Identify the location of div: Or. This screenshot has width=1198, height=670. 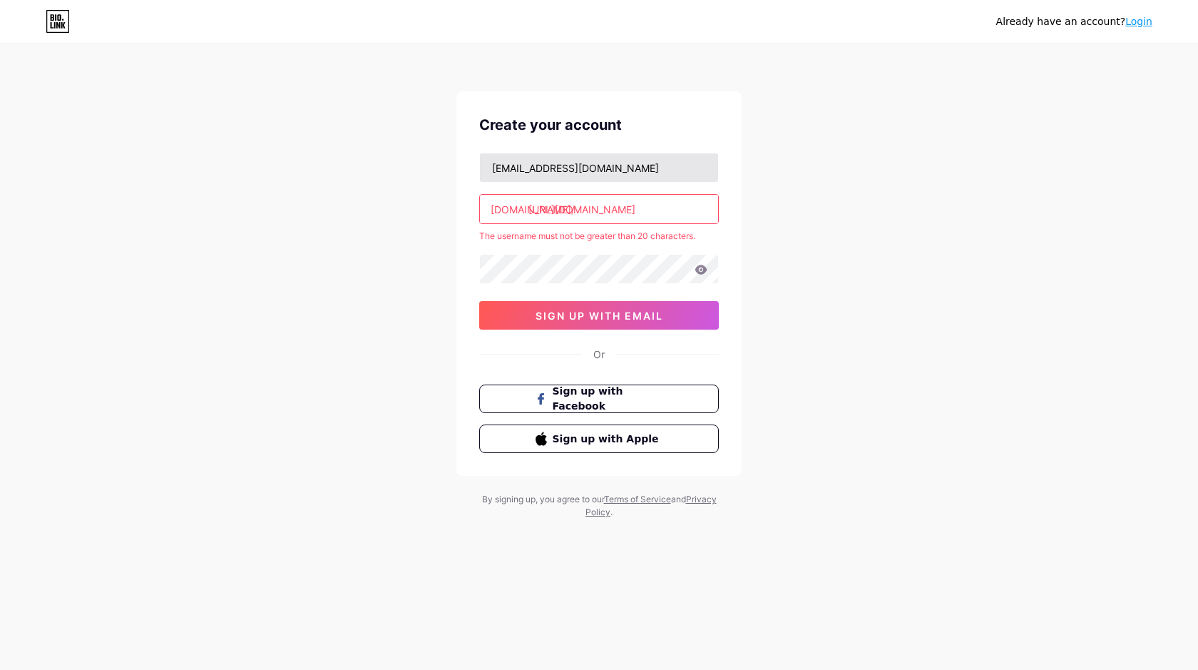
(599, 354).